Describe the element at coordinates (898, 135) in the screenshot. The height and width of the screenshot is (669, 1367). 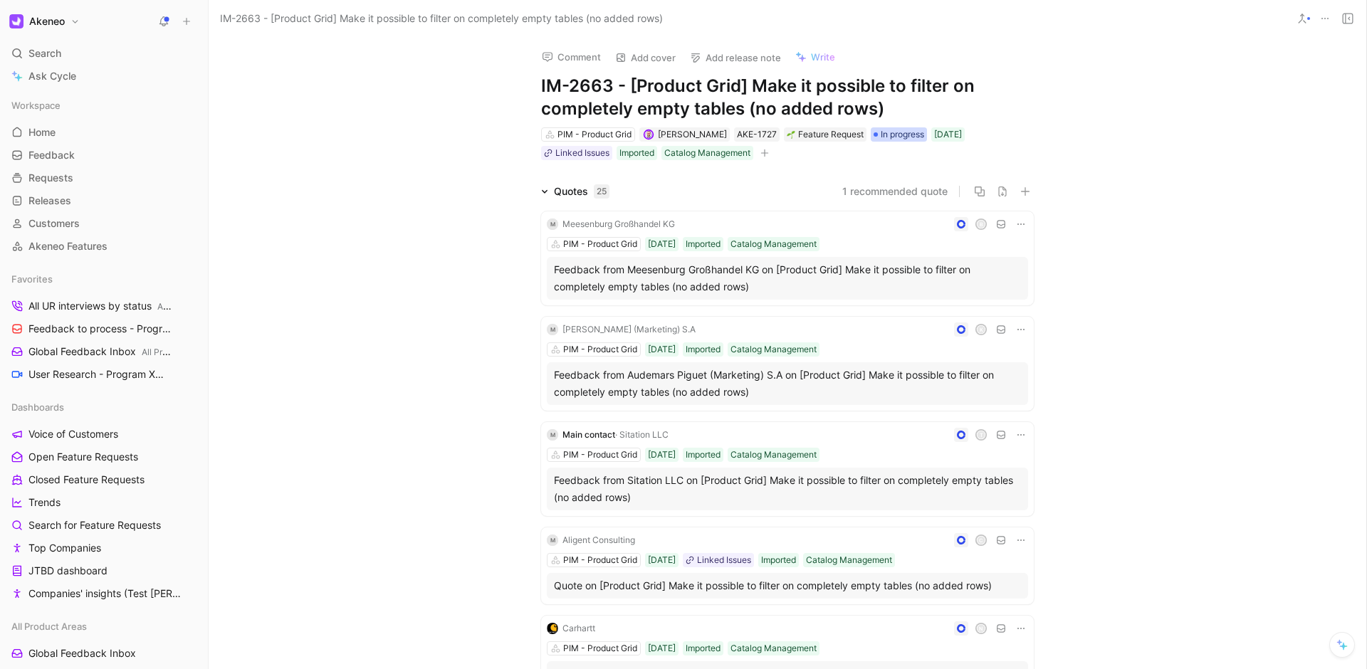
I see `div: In progress` at that location.